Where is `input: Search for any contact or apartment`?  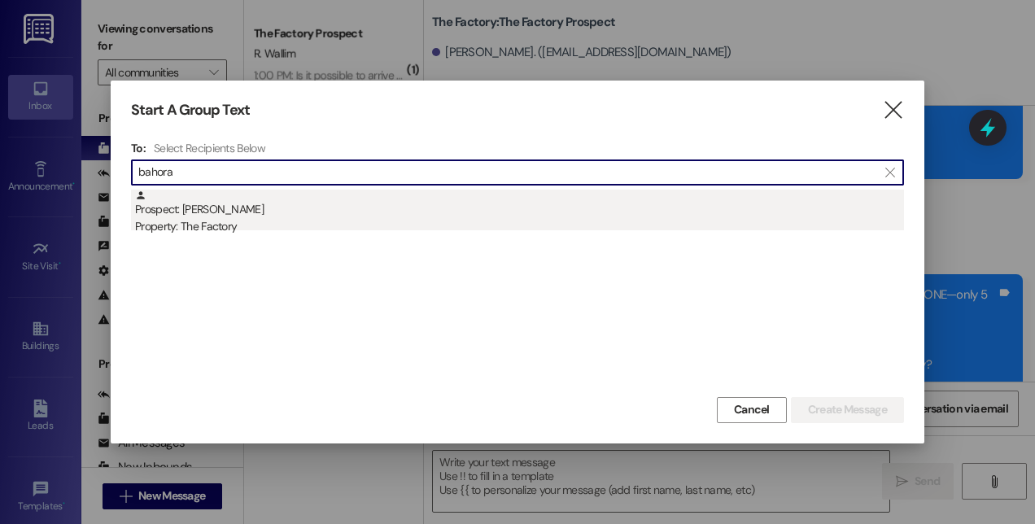 input: Search for any contact or apartment is located at coordinates (508, 173).